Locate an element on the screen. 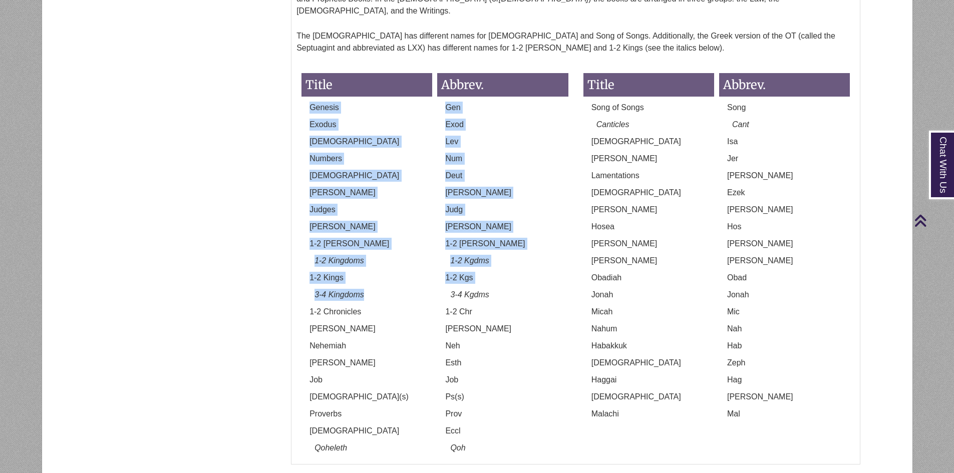  p: Eccl is located at coordinates (502, 431).